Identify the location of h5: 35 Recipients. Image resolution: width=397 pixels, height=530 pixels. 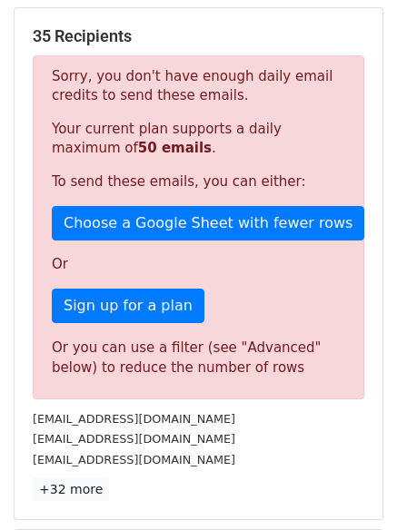
(198, 36).